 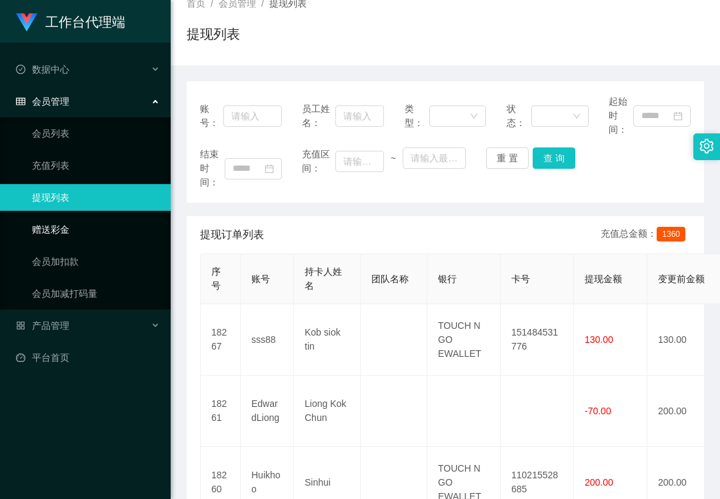 What do you see at coordinates (645, 235) in the screenshot?
I see `div: 充值总金额：` at bounding box center [645, 235].